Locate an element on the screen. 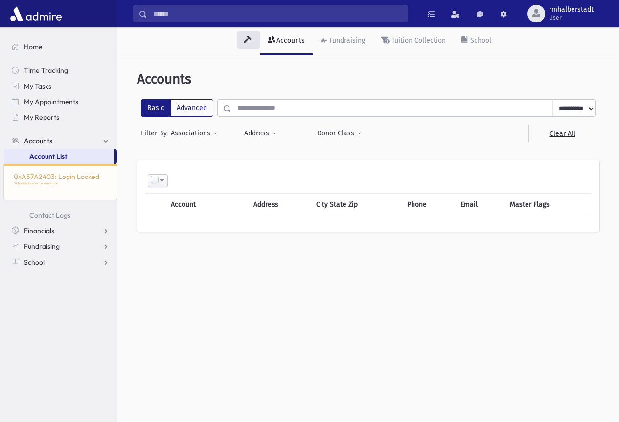 This screenshot has width=619, height=422. input: Search is located at coordinates (277, 14).